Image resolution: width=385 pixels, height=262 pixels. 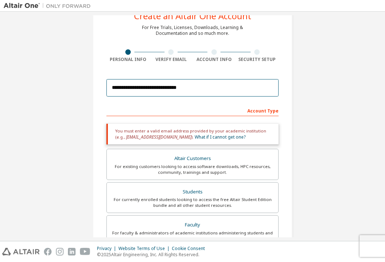 I want to click on img: facebook.svg, so click(x=48, y=252).